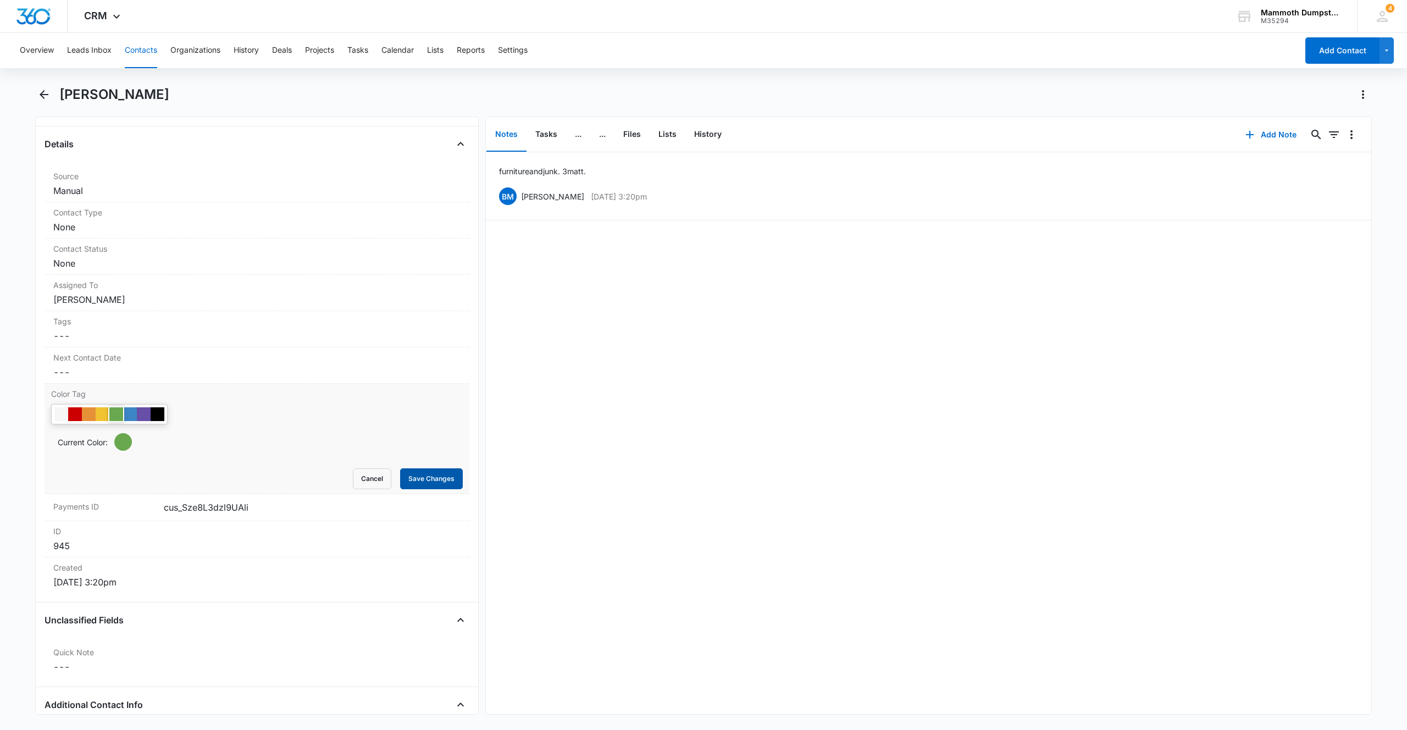 Image resolution: width=1407 pixels, height=730 pixels. I want to click on dd: cus_Sze8L3dzl9UAli, so click(312, 507).